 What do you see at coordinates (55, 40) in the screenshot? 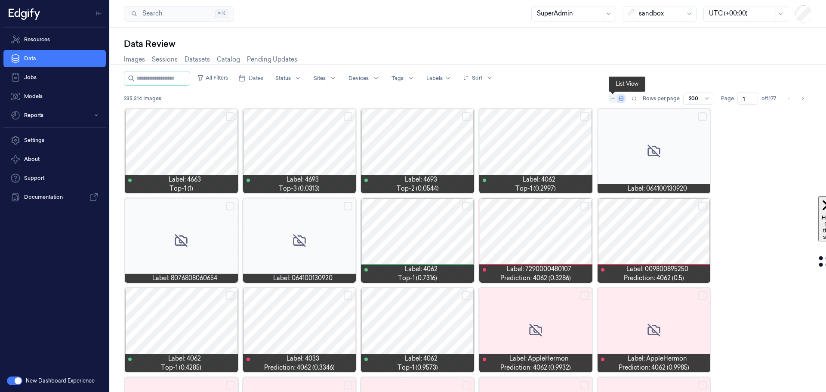
I see `a: Resources` at bounding box center [55, 40].